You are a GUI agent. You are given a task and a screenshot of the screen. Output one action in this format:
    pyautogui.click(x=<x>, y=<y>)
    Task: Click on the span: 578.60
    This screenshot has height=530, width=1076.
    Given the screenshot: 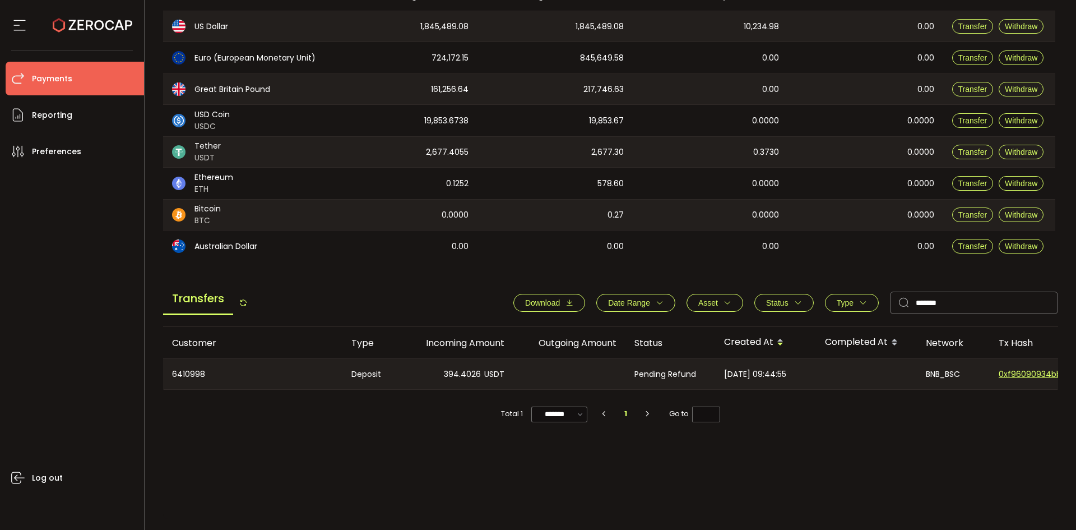 What is the action you would take?
    pyautogui.click(x=610, y=183)
    